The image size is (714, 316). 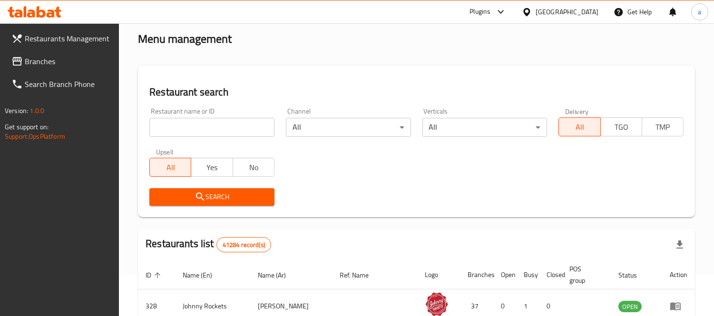 What do you see at coordinates (68, 39) in the screenshot?
I see `span: Restaurants Management` at bounding box center [68, 39].